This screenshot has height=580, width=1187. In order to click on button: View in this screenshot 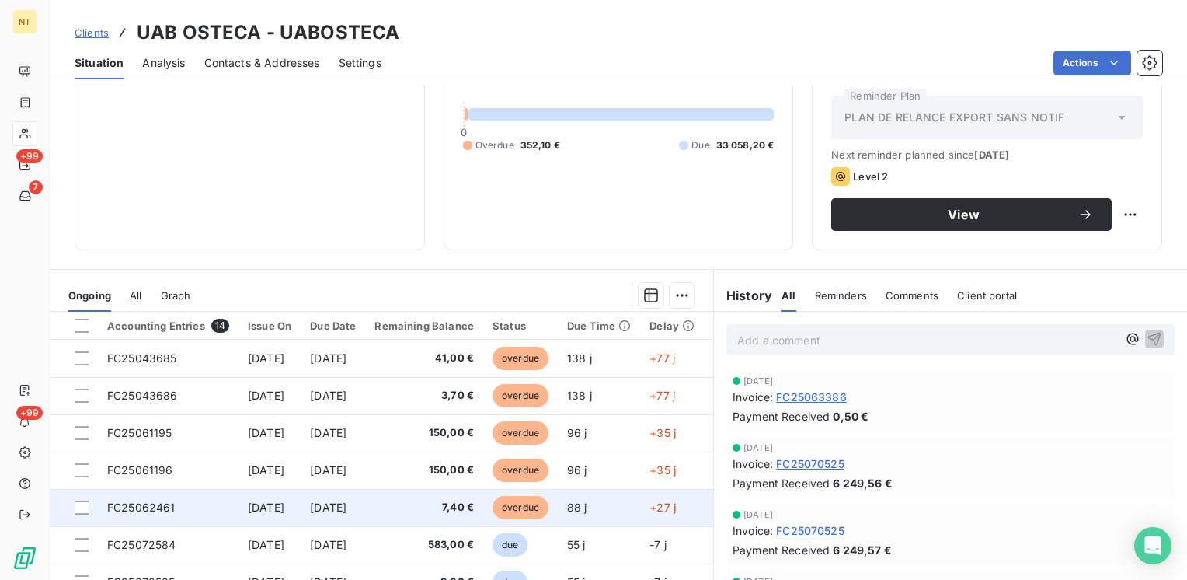, I will do `click(971, 214)`.